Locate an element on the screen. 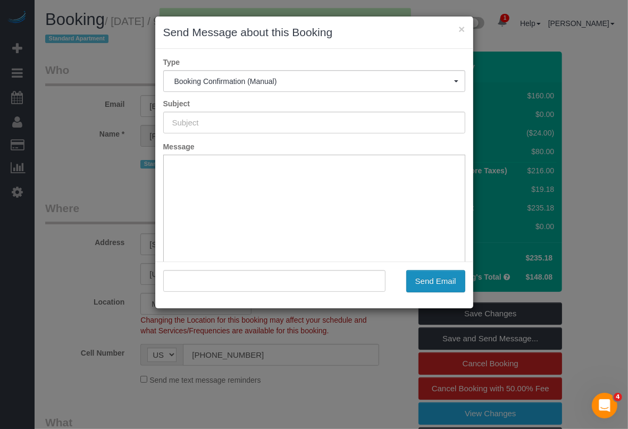 This screenshot has height=429, width=628. label: Subject is located at coordinates (314, 104).